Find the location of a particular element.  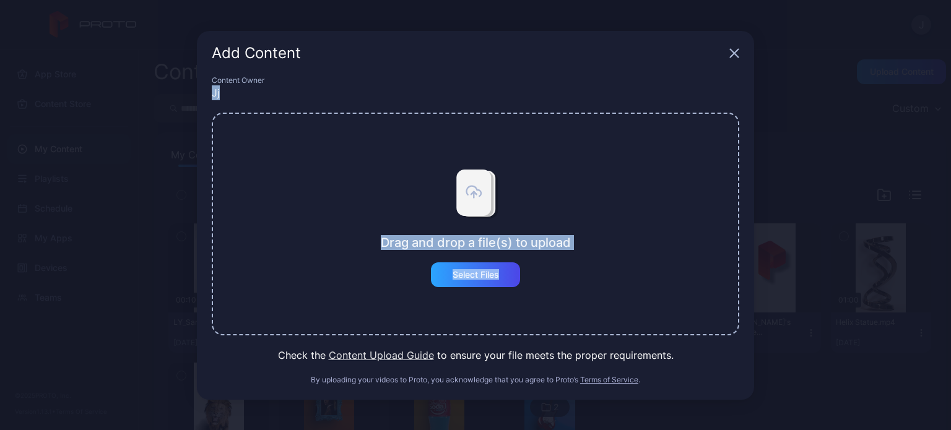

div: Content Owner is located at coordinates (476, 81).